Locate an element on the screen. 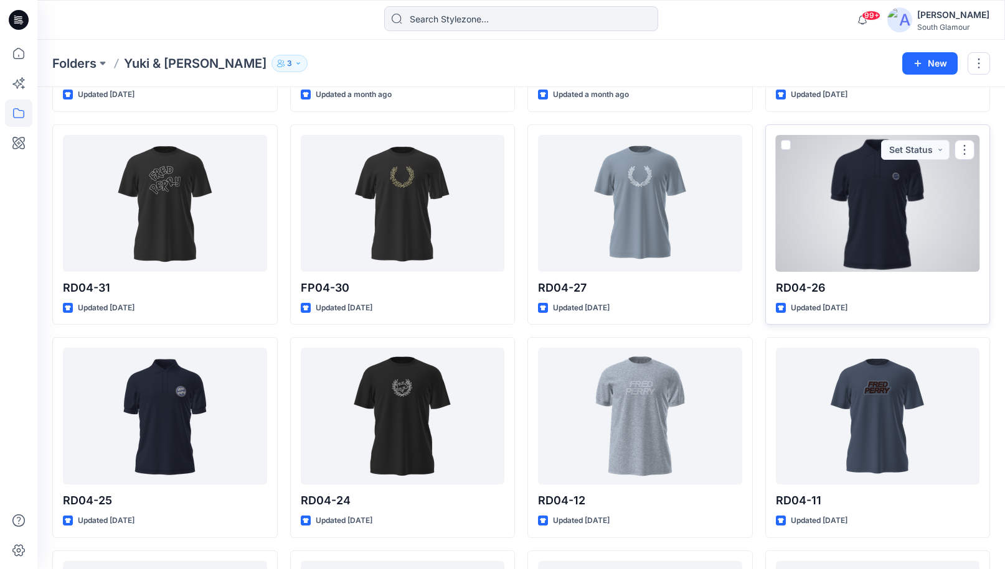  a: RD04-26 is located at coordinates (878, 204).